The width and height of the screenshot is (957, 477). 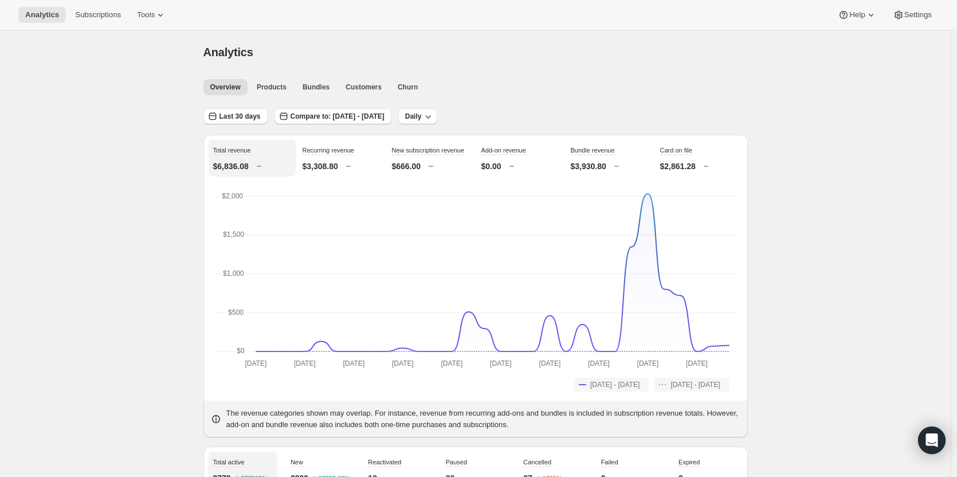 I want to click on span: New subscription revenue, so click(x=428, y=150).